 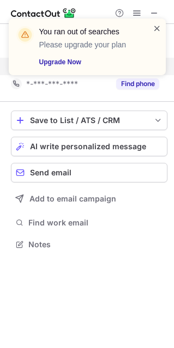 What do you see at coordinates (89, 173) in the screenshot?
I see `button: Send email` at bounding box center [89, 173].